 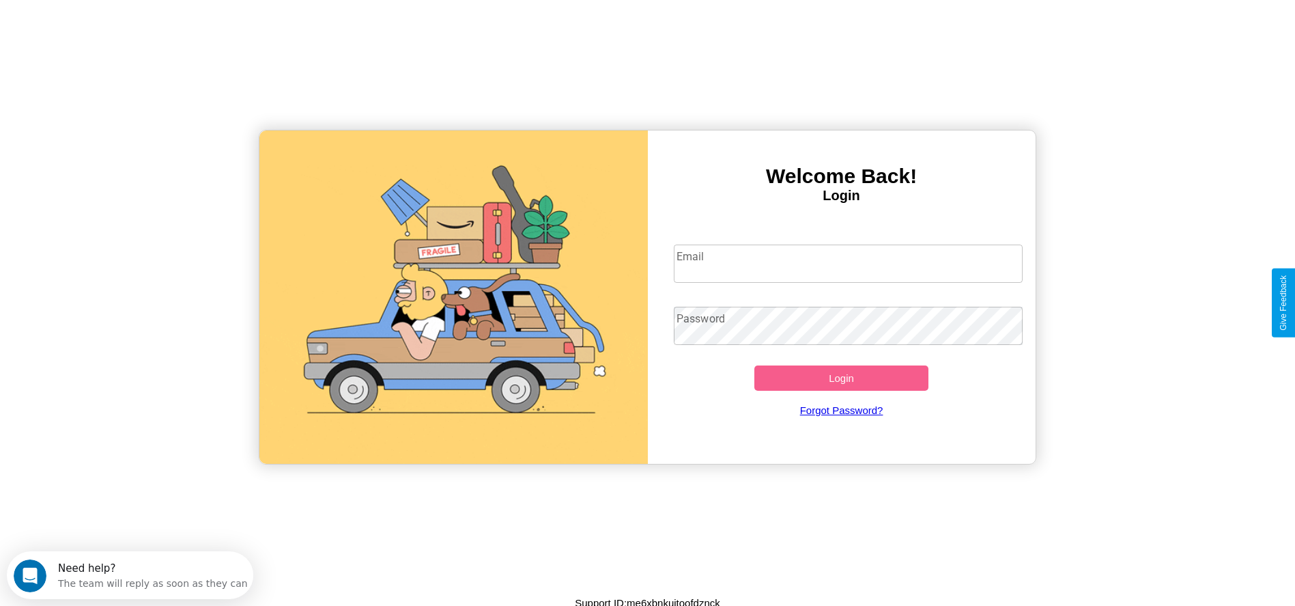 I want to click on div: Give Feedback, so click(x=1284, y=303).